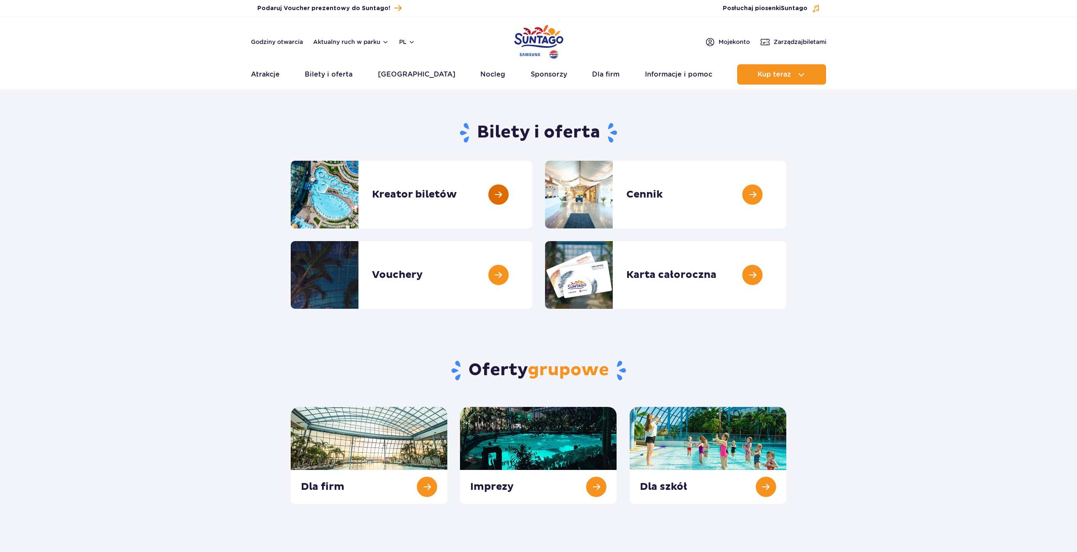 The image size is (1077, 552). Describe the element at coordinates (538, 371) in the screenshot. I see `h2: Oferty` at that location.